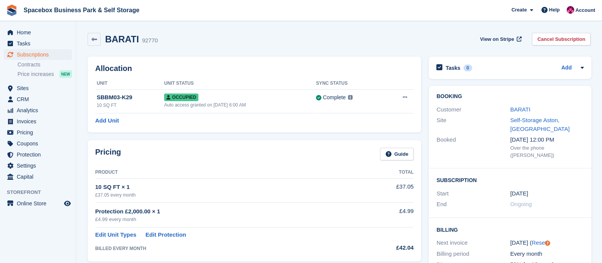 This screenshot has height=263, width=602. What do you see at coordinates (40, 99) in the screenshot?
I see `span: CRM` at bounding box center [40, 99].